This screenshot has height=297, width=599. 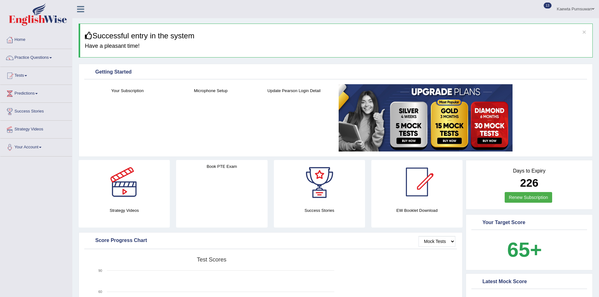 I want to click on h4: Strategy Videos, so click(x=124, y=210).